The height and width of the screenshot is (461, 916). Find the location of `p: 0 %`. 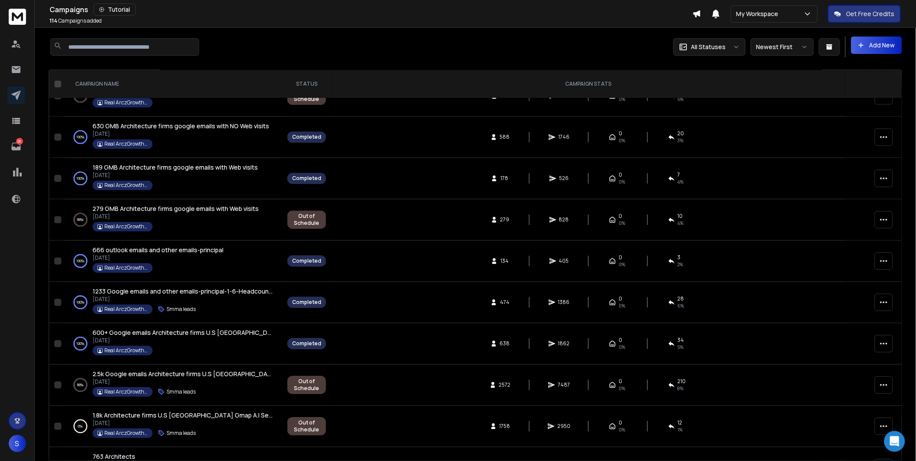

p: 0 % is located at coordinates (80, 426).